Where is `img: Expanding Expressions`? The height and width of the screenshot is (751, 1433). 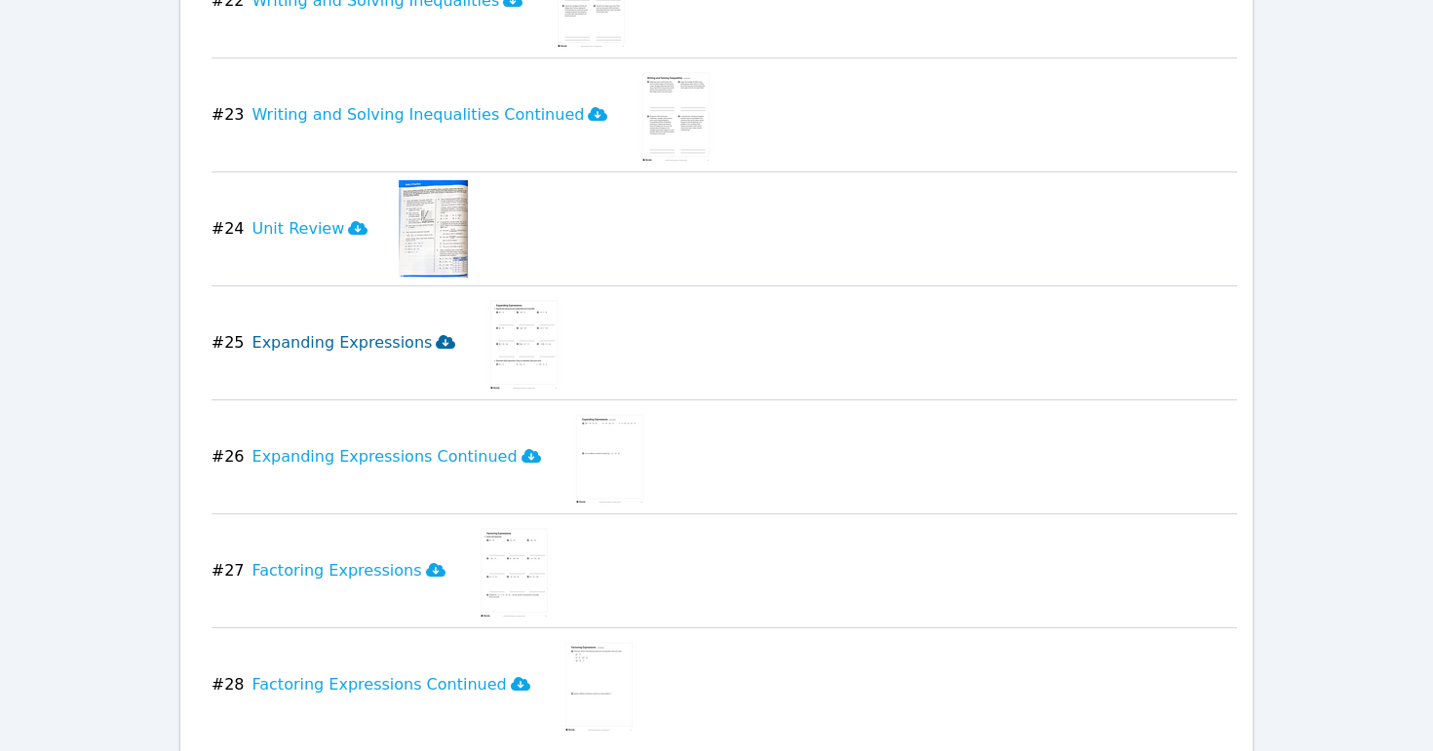
img: Expanding Expressions is located at coordinates (523, 343).